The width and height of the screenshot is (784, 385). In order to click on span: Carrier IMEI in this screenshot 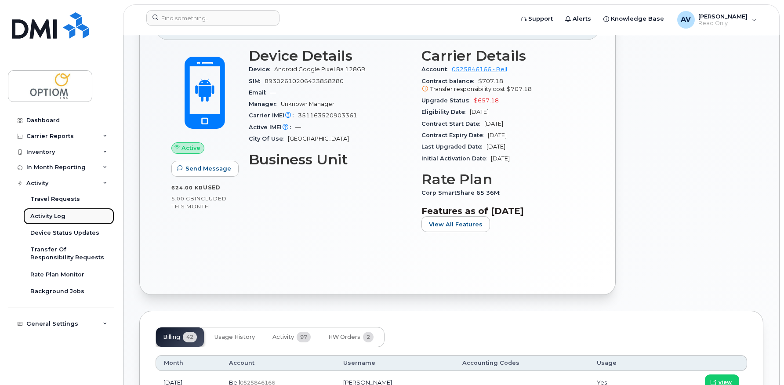, I will do `click(273, 115)`.